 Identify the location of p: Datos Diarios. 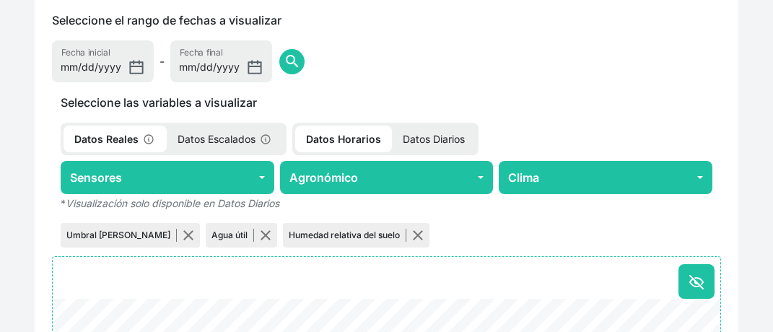
(434, 139).